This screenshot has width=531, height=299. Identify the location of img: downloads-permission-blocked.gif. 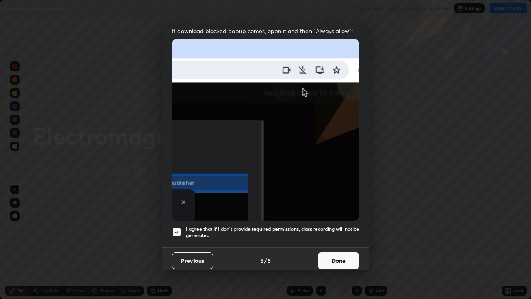
(266, 129).